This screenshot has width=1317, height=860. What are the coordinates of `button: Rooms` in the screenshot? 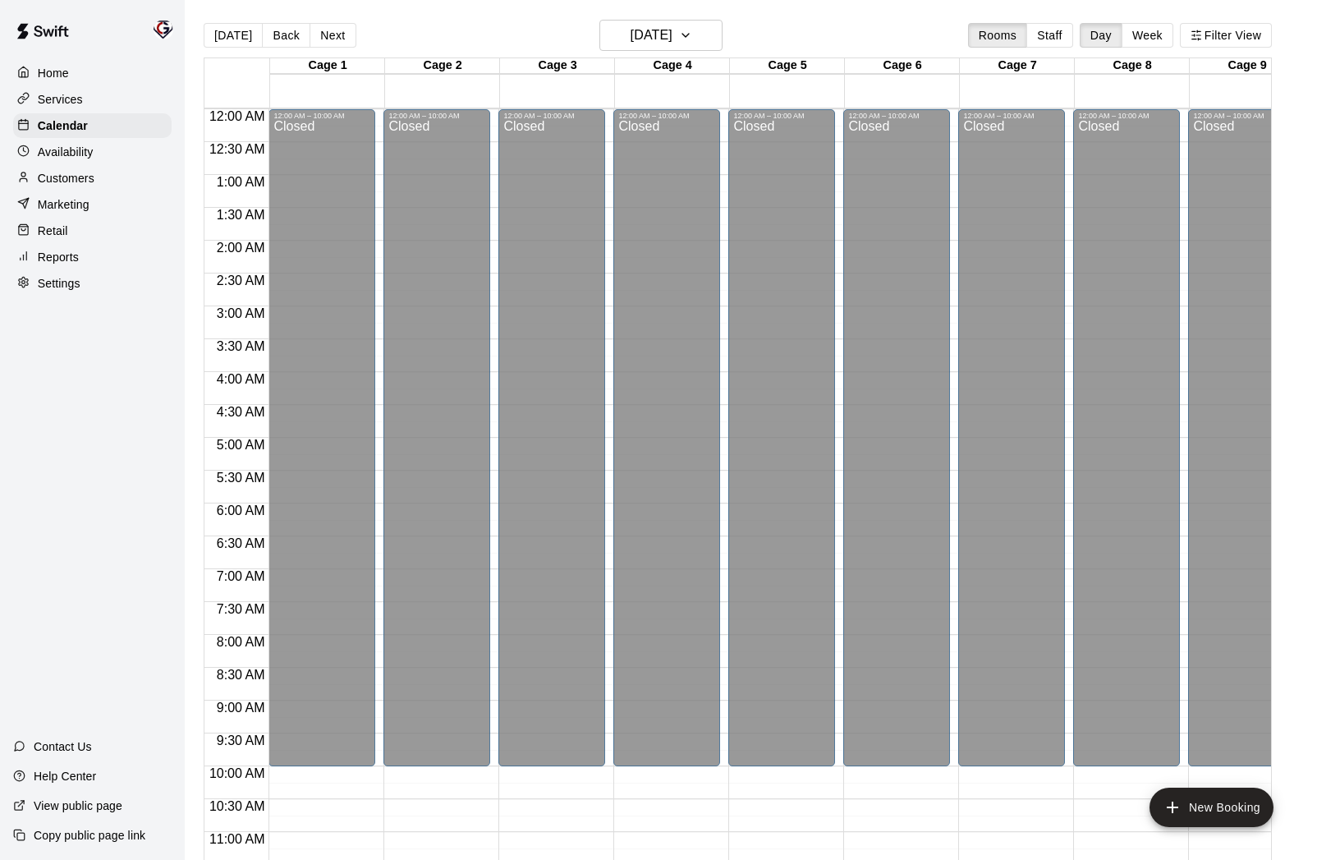 It's located at (998, 35).